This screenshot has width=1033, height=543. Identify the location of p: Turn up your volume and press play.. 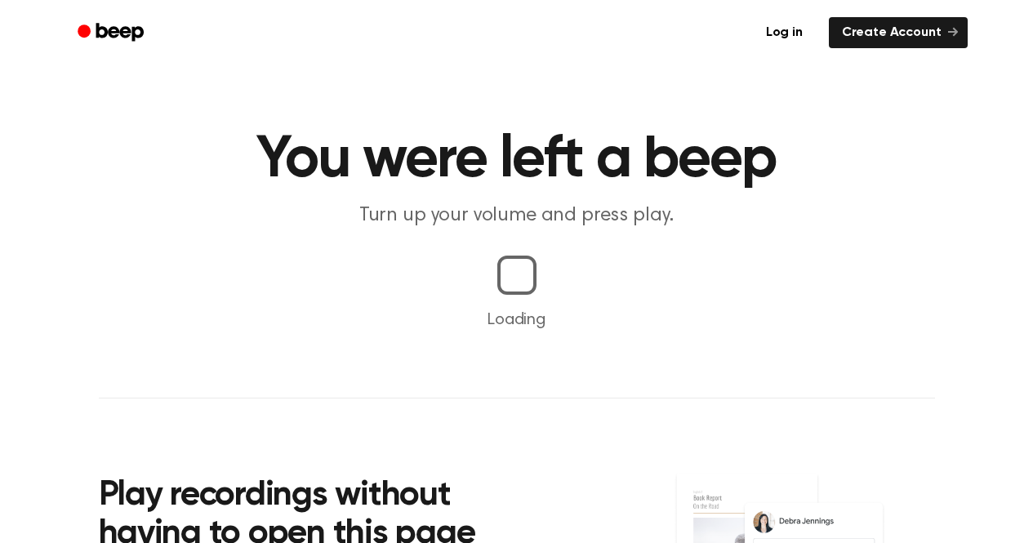
(517, 216).